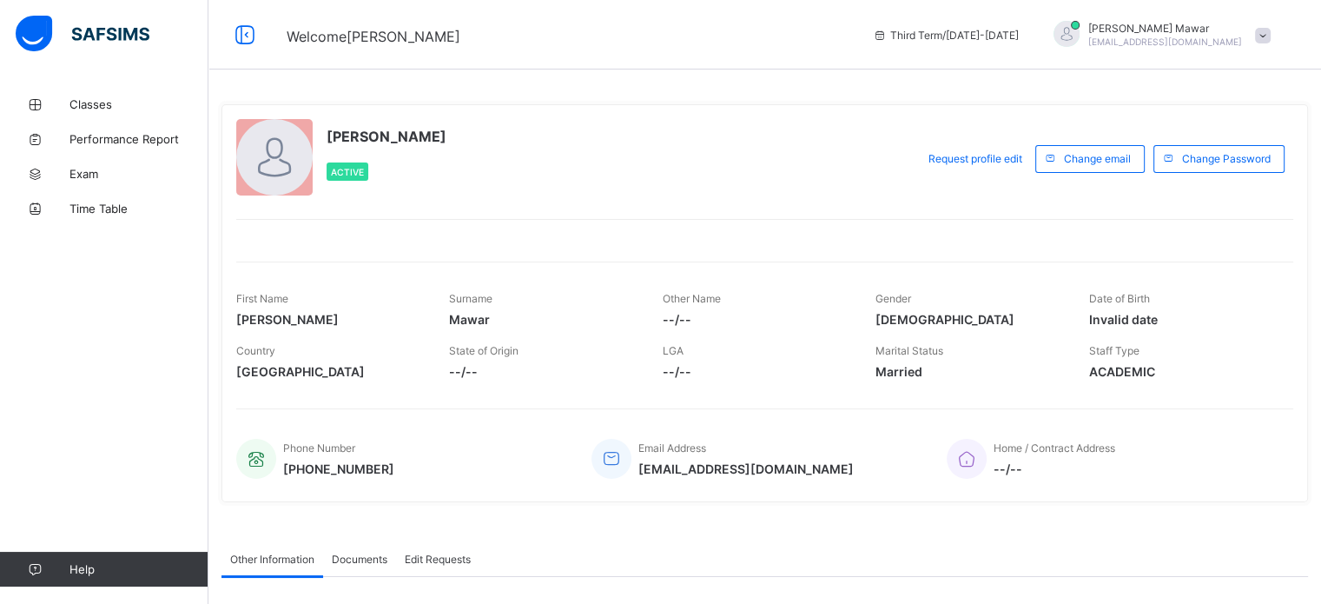 The image size is (1321, 604). Describe the element at coordinates (672, 447) in the screenshot. I see `span: Email Address` at that location.